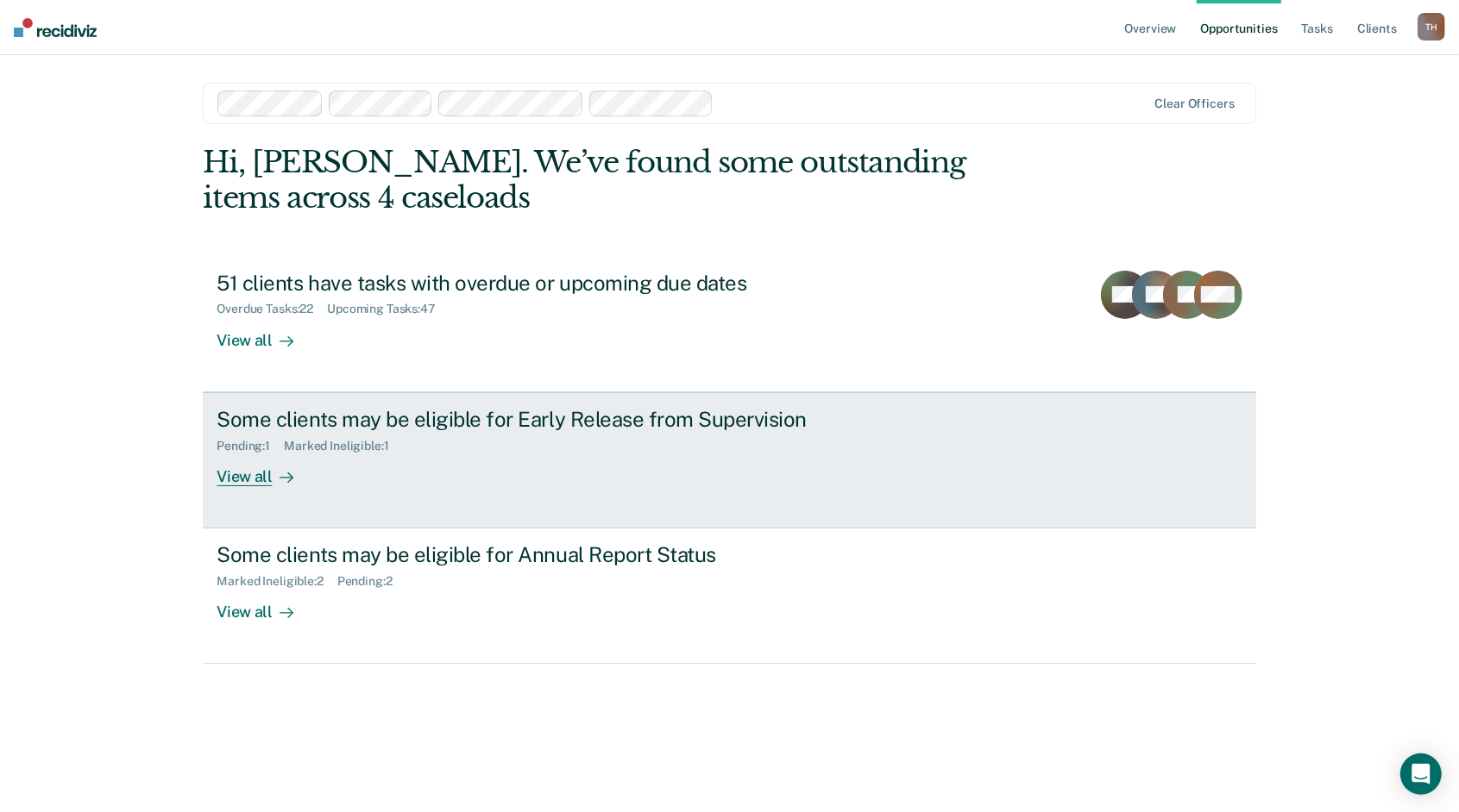 The height and width of the screenshot is (812, 1459). I want to click on div: Upcoming Tasks : 47, so click(388, 309).